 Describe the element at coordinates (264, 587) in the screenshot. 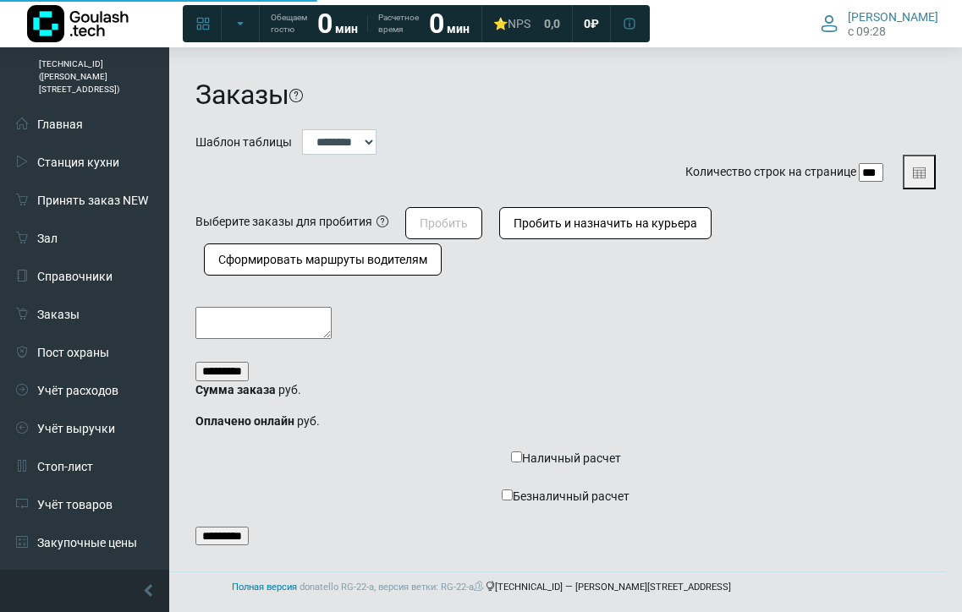

I see `a: Полная версия` at that location.